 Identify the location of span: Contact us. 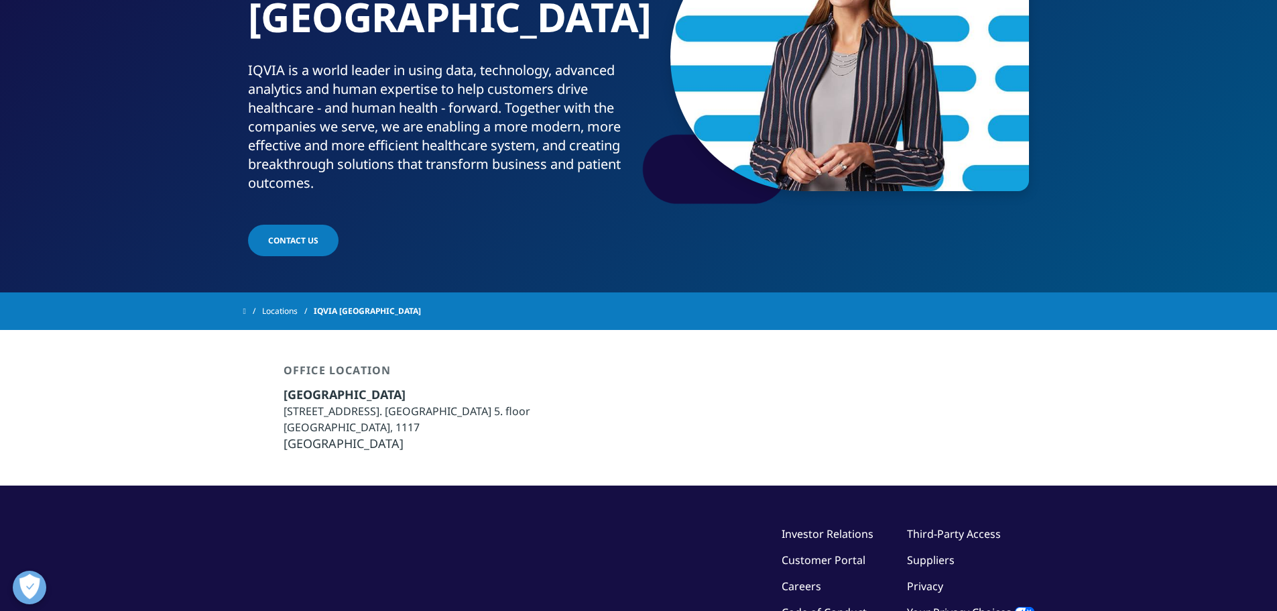
(293, 240).